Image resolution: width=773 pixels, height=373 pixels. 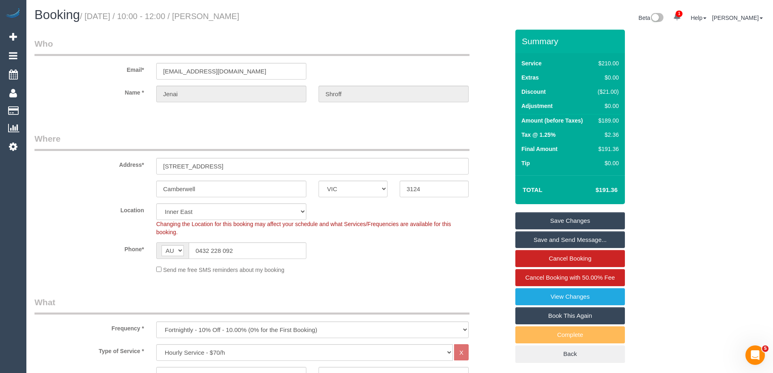 What do you see at coordinates (89, 163) in the screenshot?
I see `label: Address*` at bounding box center [89, 163].